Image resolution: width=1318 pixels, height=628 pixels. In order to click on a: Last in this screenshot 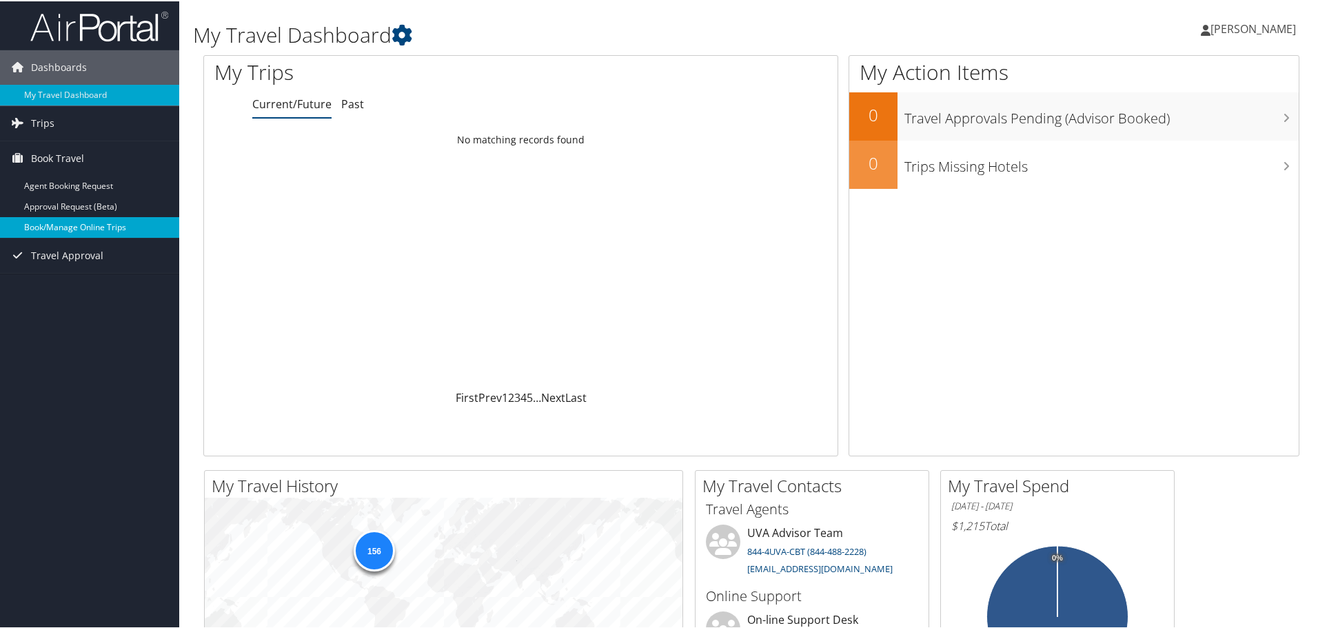, I will do `click(576, 396)`.